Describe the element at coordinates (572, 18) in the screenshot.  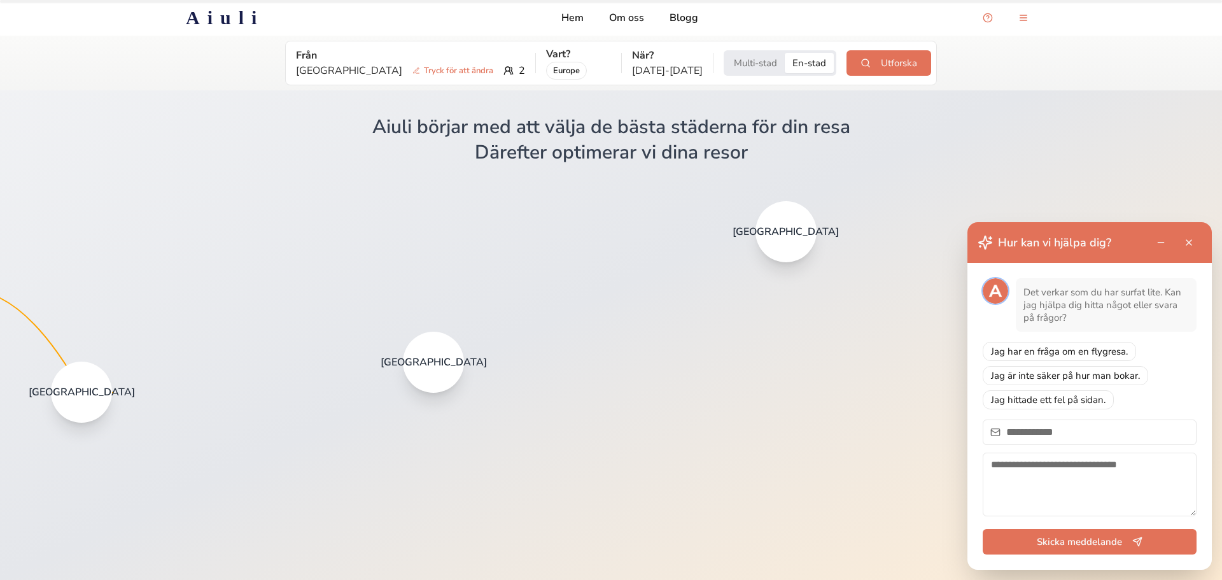
I see `p: Hem` at that location.